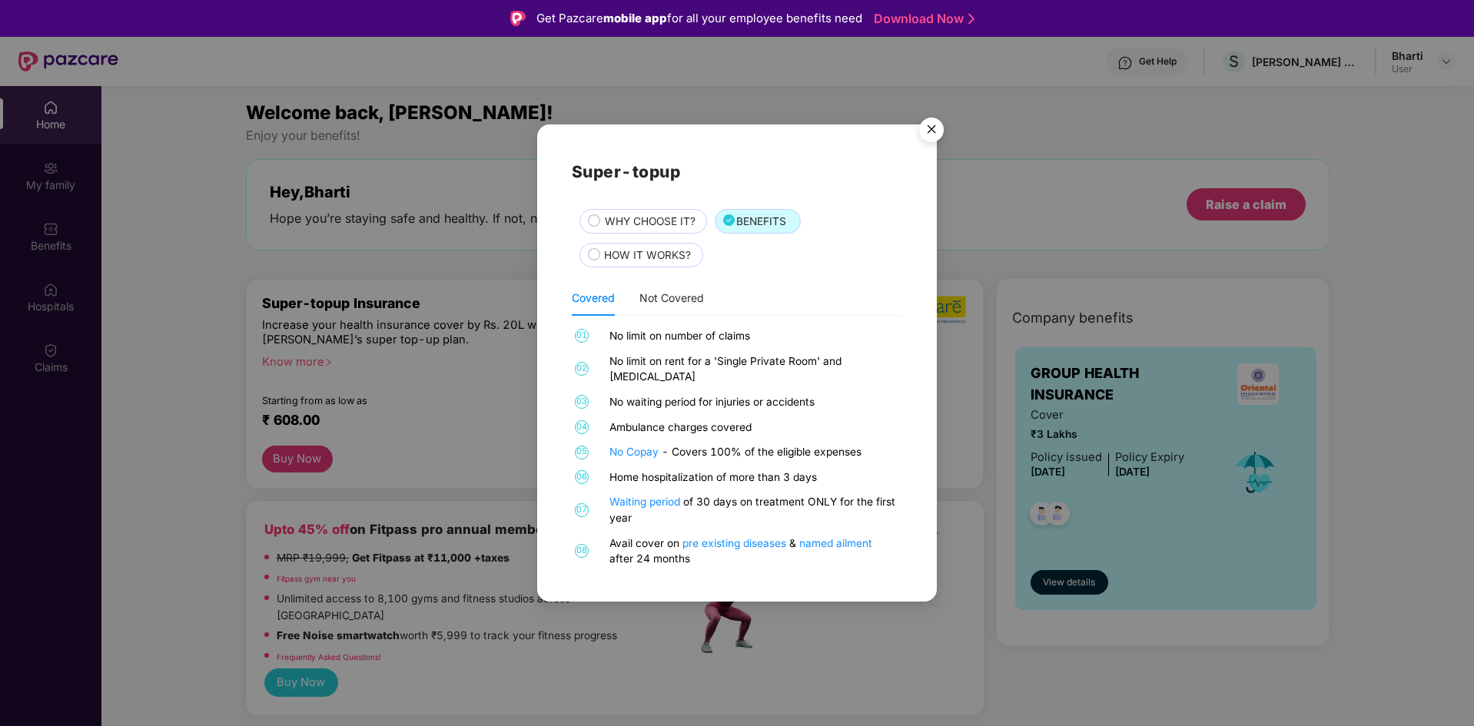 The height and width of the screenshot is (726, 1474). Describe the element at coordinates (921, 18) in the screenshot. I see `a: Download Now` at that location.